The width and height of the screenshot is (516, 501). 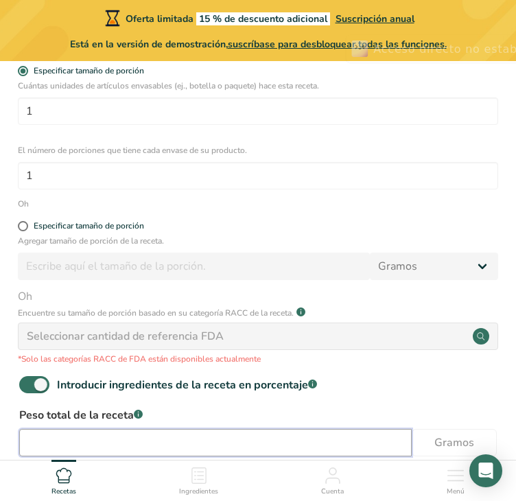 I want to click on input: Escribe aquí el tamaño de la porción., so click(x=193, y=266).